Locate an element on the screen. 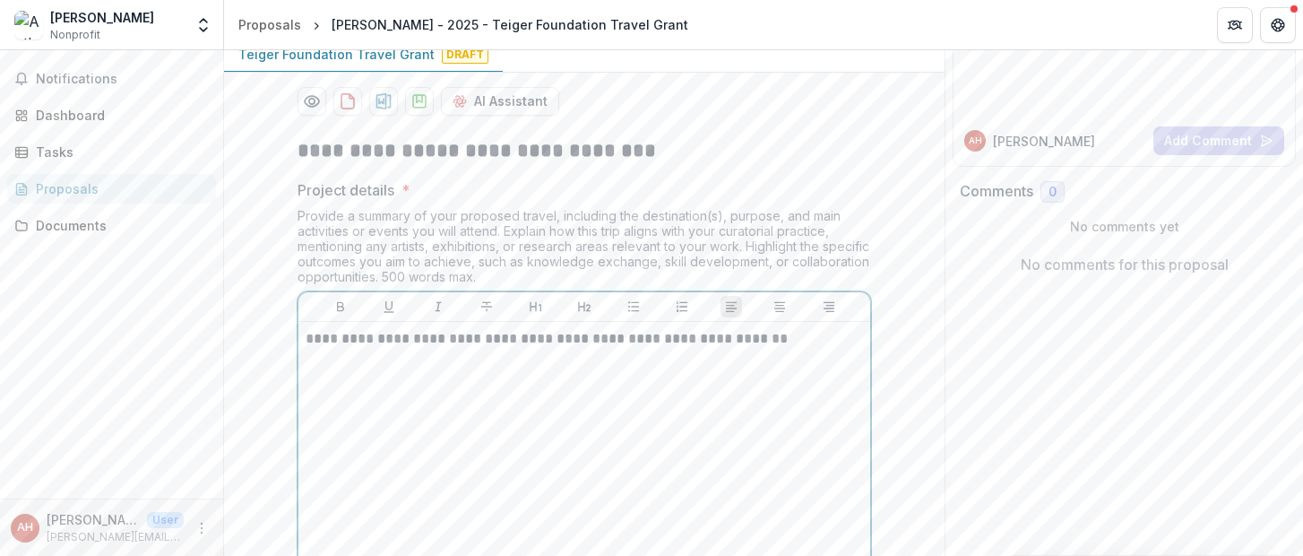 The height and width of the screenshot is (556, 1303). a: Tasks is located at coordinates (111, 151).